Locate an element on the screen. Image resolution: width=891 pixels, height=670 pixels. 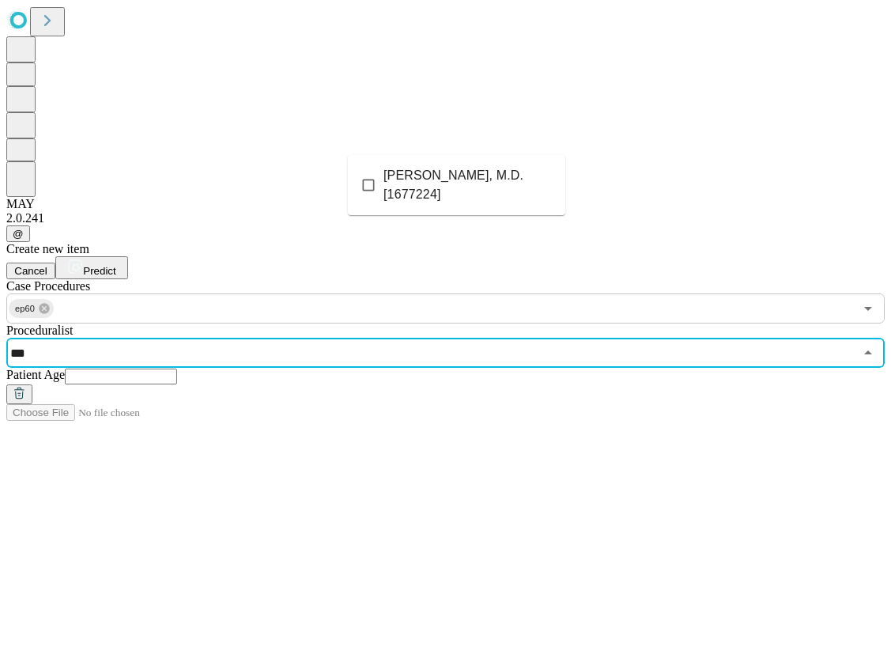
span: Predict is located at coordinates (99, 270).